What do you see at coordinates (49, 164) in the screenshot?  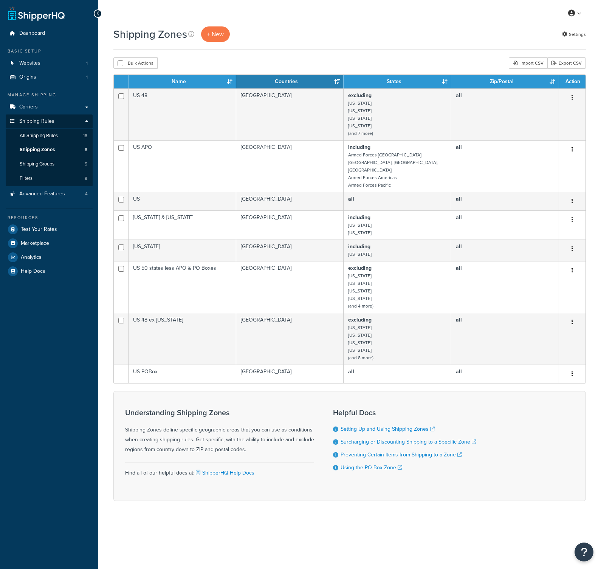 I see `li: Shipping Groups` at bounding box center [49, 164].